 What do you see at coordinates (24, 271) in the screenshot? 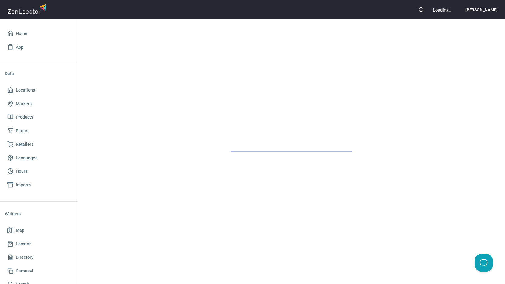
I see `span: Carousel` at bounding box center [24, 271].